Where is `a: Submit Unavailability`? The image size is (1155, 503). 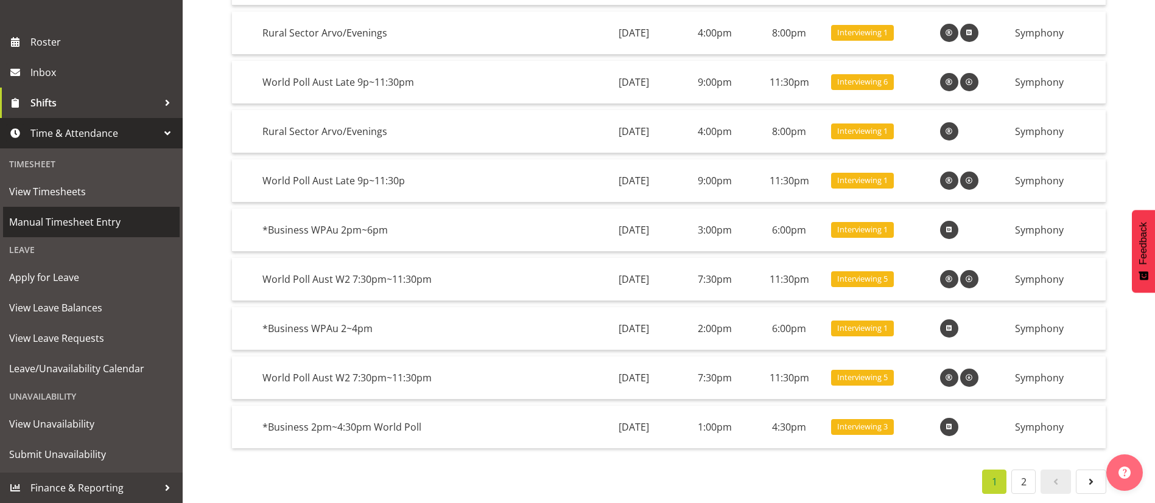
a: Submit Unavailability is located at coordinates (91, 455).